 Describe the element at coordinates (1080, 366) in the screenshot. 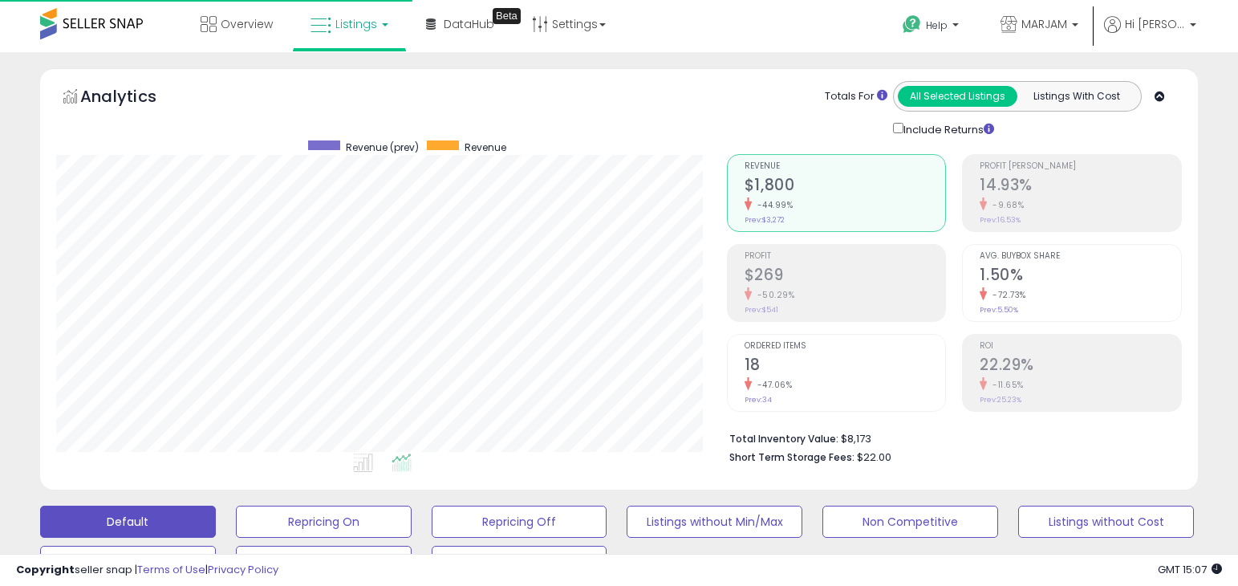

I see `h2: 22.29%` at that location.